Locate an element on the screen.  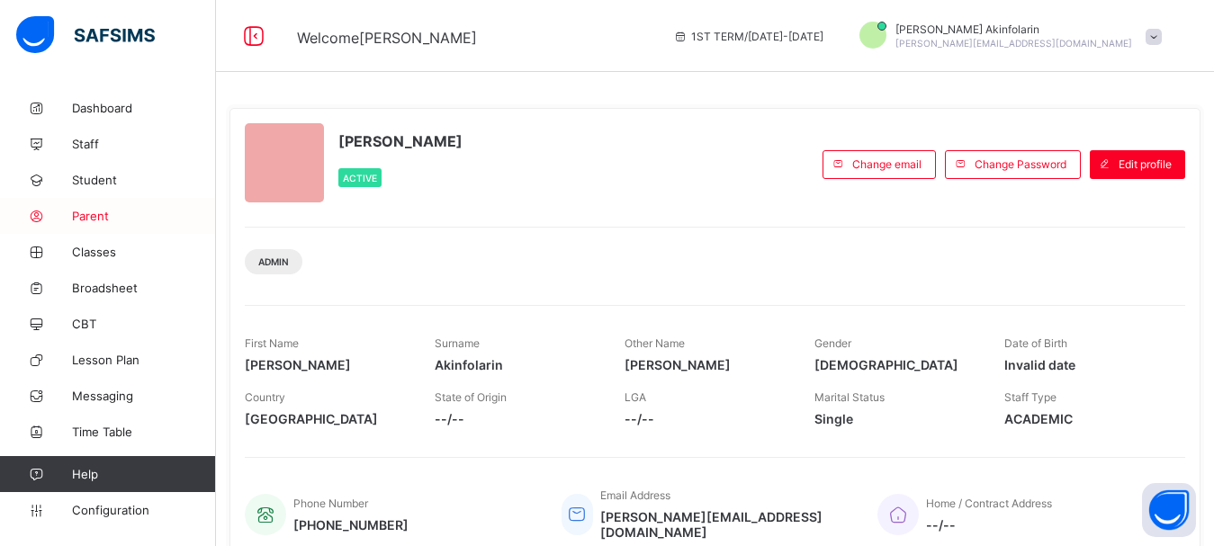
span: Staff Type is located at coordinates (1030, 397).